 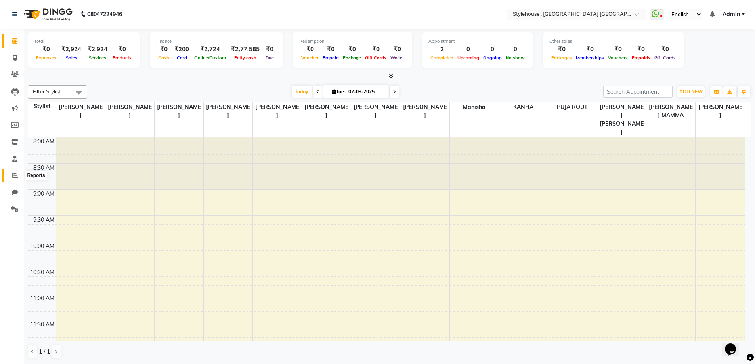 What do you see at coordinates (590, 58) in the screenshot?
I see `span: Memberships` at bounding box center [590, 58].